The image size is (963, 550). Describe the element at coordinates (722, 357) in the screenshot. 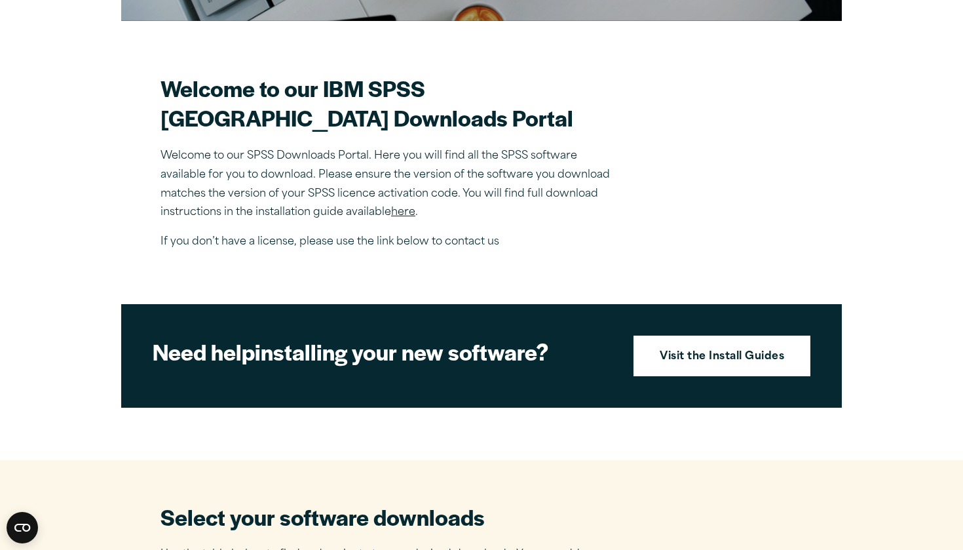

I see `strong: Visit the Install Guides` at that location.